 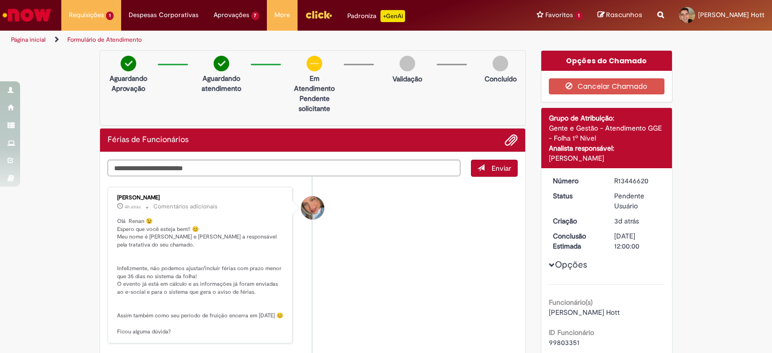 What do you see at coordinates (163, 15) in the screenshot?
I see `span: Despesas Corporativas` at bounding box center [163, 15].